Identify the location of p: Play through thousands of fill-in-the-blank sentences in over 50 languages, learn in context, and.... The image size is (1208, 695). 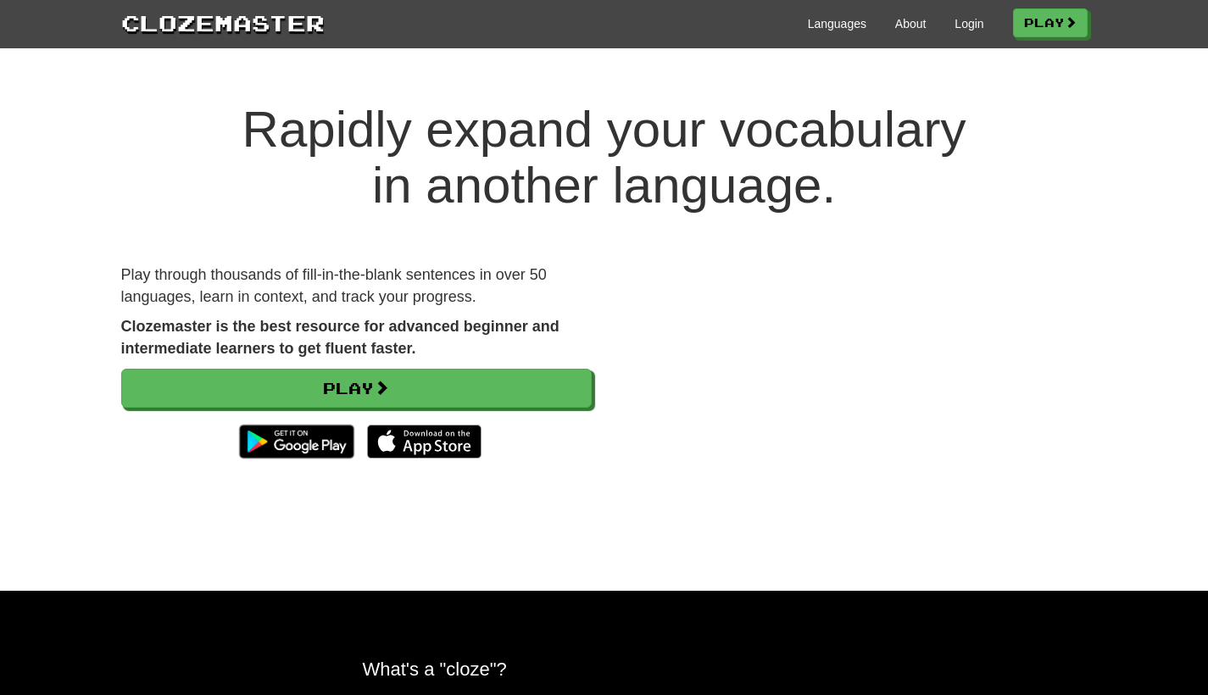
(356, 286).